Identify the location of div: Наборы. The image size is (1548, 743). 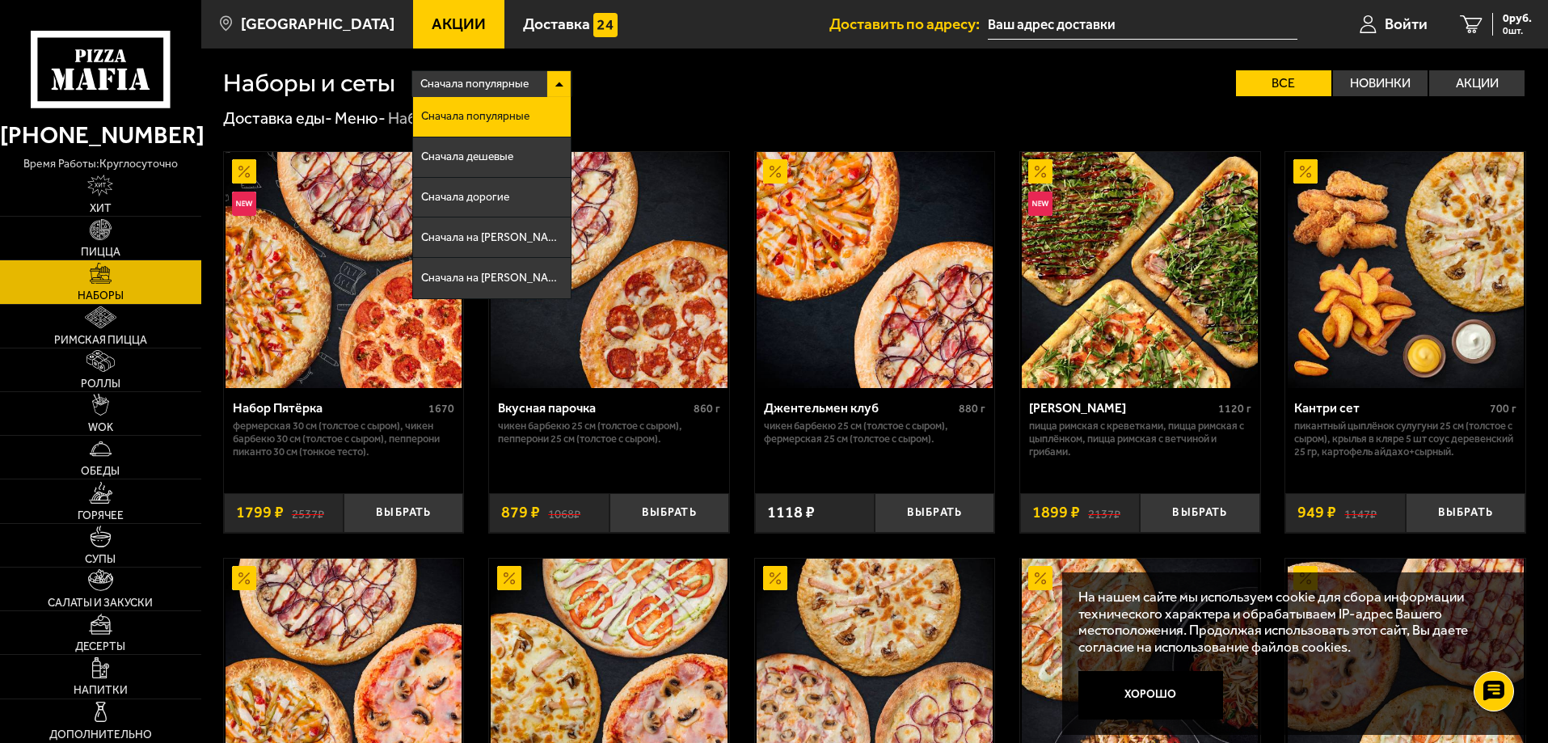
(416, 119).